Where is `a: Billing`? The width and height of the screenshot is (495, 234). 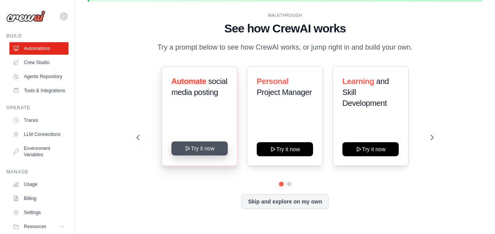
a: Billing is located at coordinates (39, 199).